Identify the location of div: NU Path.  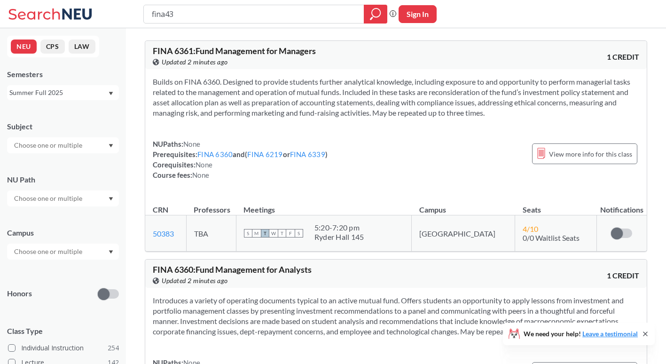
(63, 179).